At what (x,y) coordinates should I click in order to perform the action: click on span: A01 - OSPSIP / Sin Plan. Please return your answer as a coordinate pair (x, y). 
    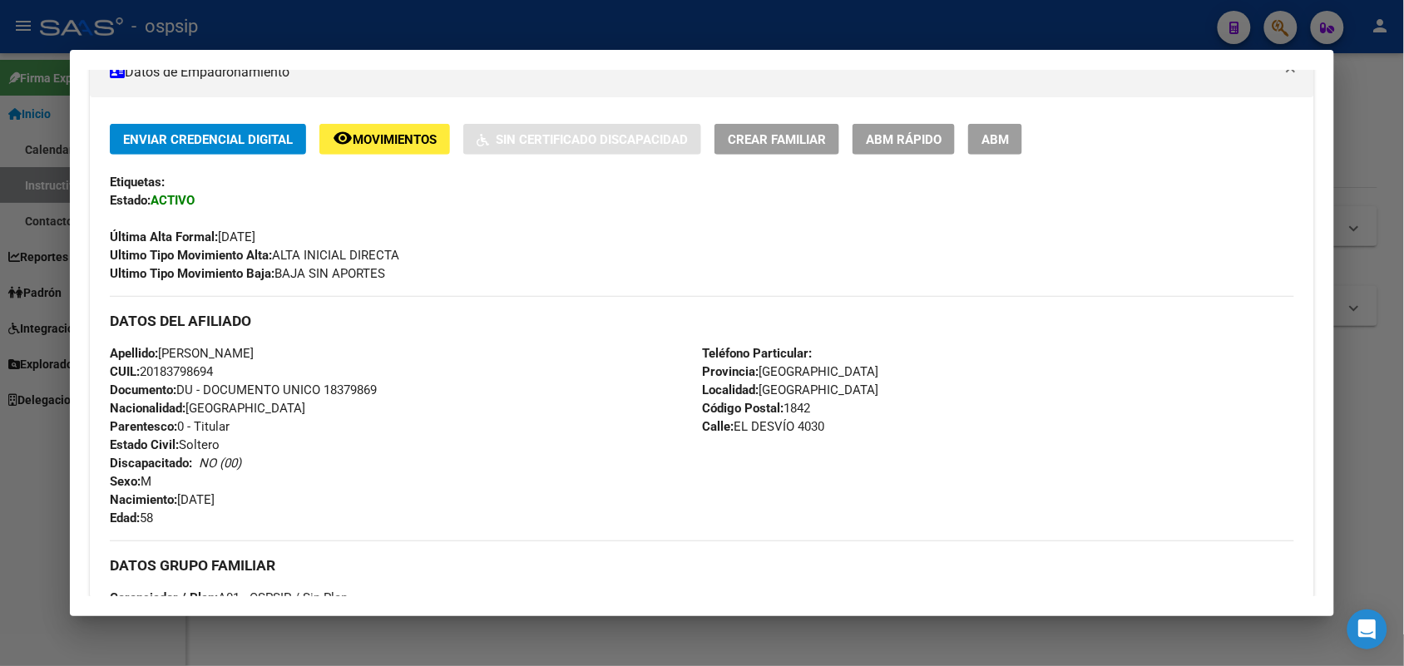
    Looking at the image, I should click on (229, 598).